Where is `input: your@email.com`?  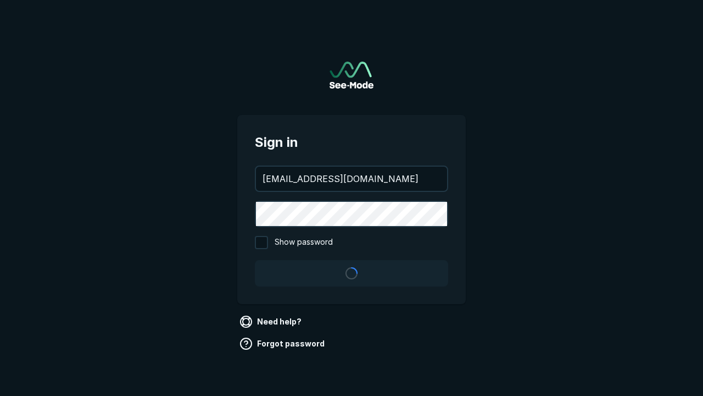 input: your@email.com is located at coordinates (352, 179).